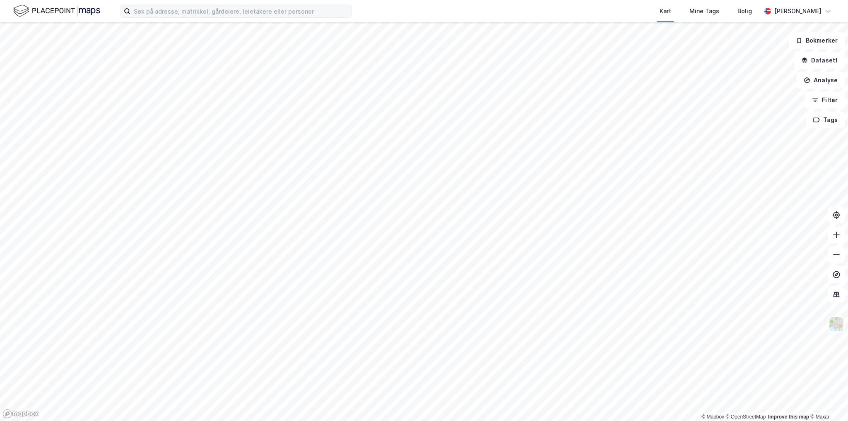  What do you see at coordinates (825, 120) in the screenshot?
I see `button: Tags` at bounding box center [825, 120].